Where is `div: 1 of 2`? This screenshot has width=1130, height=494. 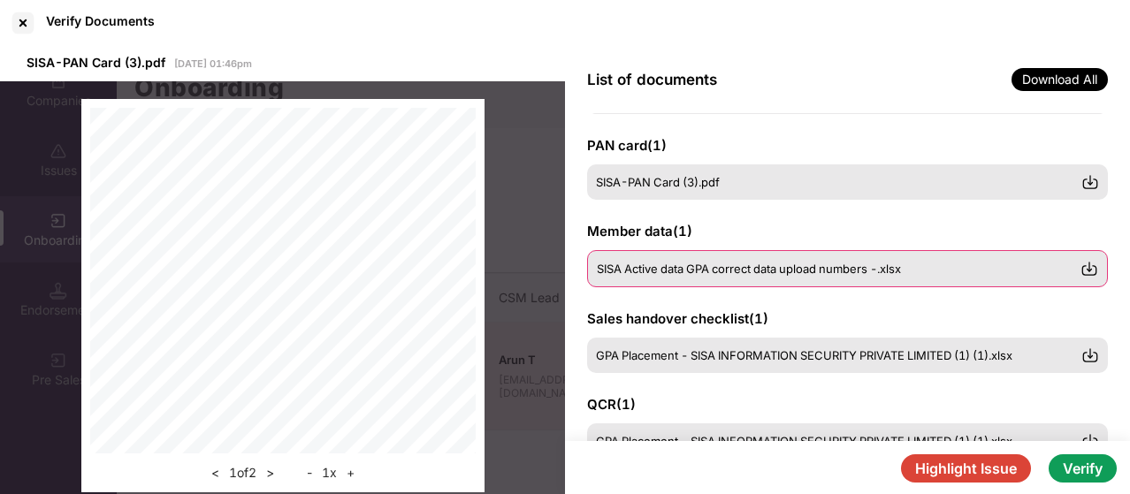
div: 1 of 2 is located at coordinates (242, 473).